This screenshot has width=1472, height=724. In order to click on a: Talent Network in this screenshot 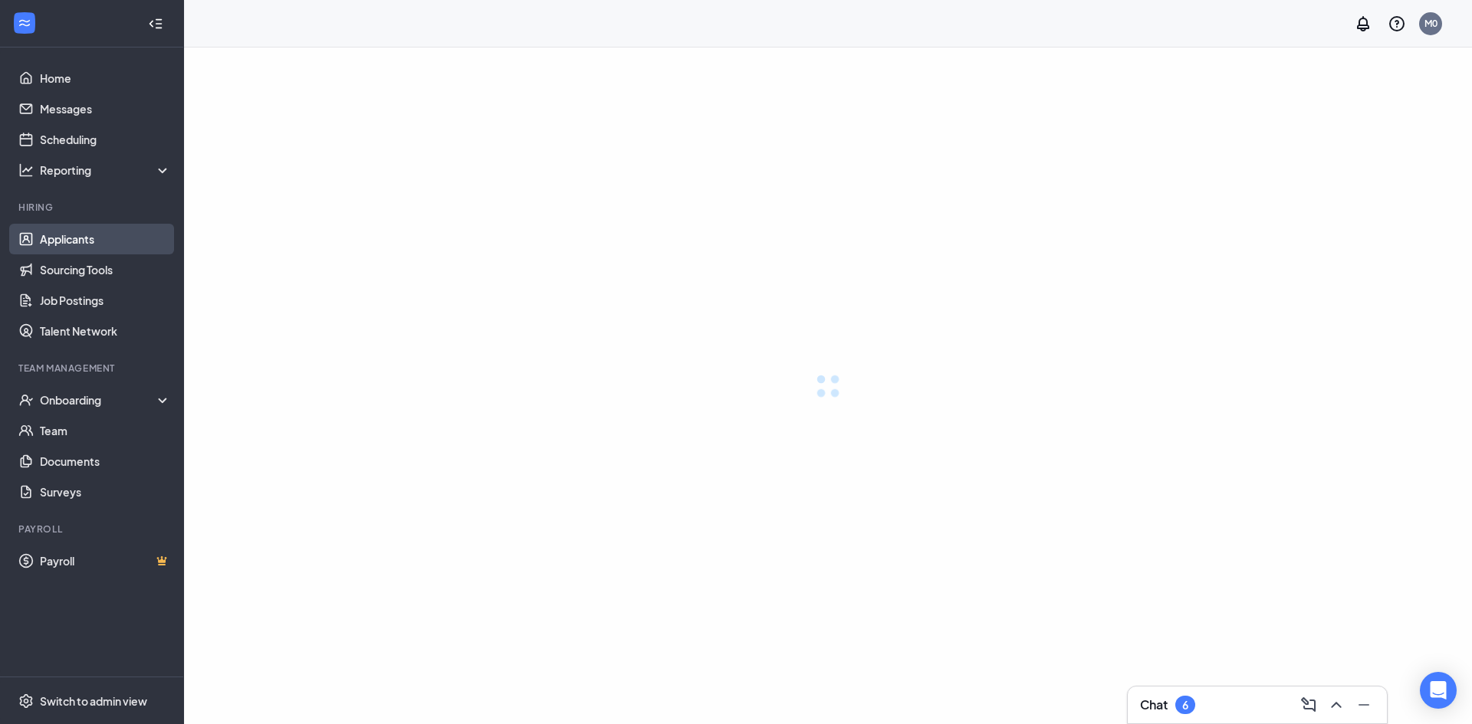, I will do `click(105, 331)`.